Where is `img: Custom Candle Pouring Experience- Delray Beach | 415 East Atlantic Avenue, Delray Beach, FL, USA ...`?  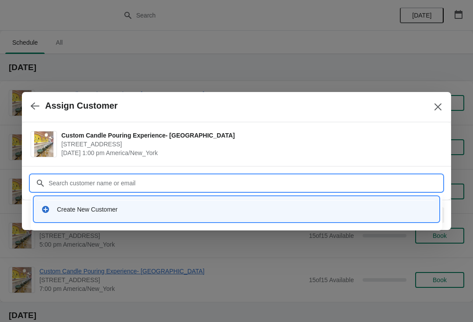 img: Custom Candle Pouring Experience- Delray Beach | 415 East Atlantic Avenue, Delray Beach, FL, USA ... is located at coordinates (44, 144).